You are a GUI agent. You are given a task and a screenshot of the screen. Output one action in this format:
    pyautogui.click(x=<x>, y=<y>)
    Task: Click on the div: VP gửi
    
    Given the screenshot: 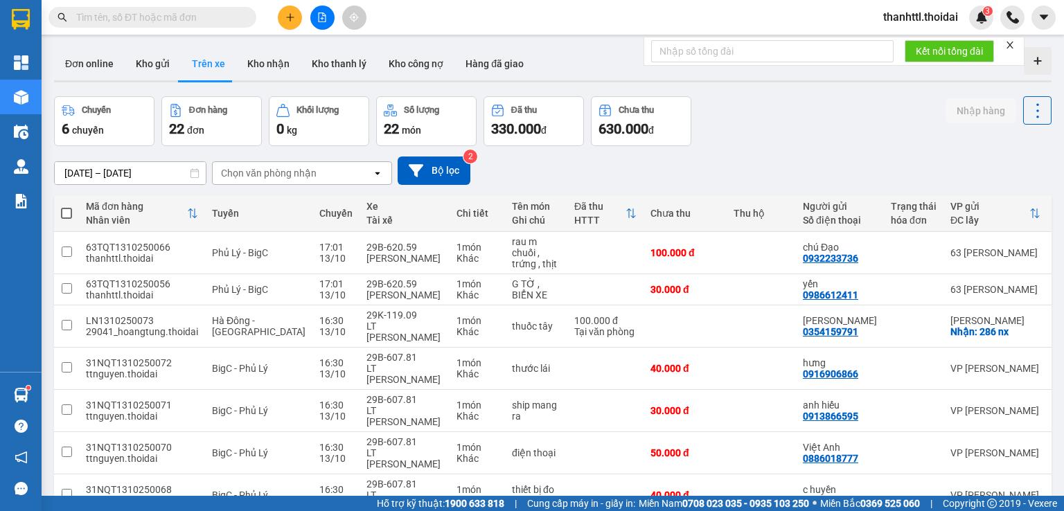 What is the action you would take?
    pyautogui.click(x=990, y=206)
    